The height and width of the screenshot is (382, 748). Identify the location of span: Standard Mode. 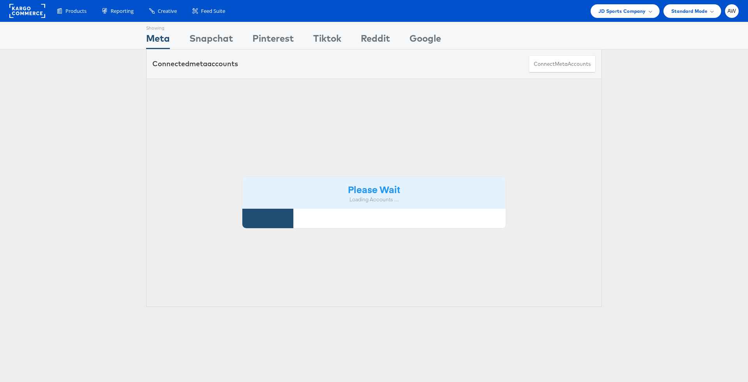
(689, 11).